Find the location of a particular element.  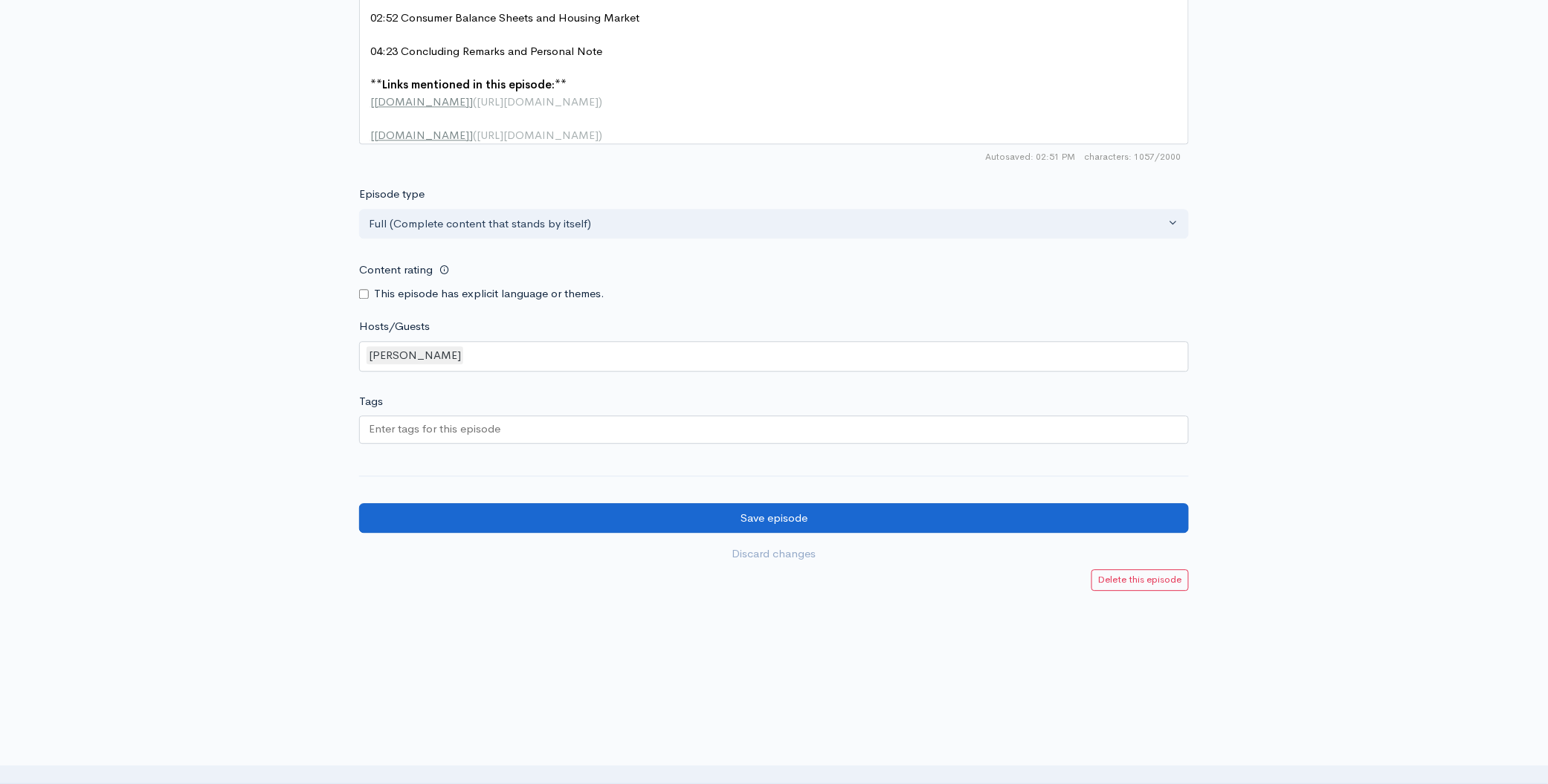

a: Discard changes is located at coordinates (774, 553).